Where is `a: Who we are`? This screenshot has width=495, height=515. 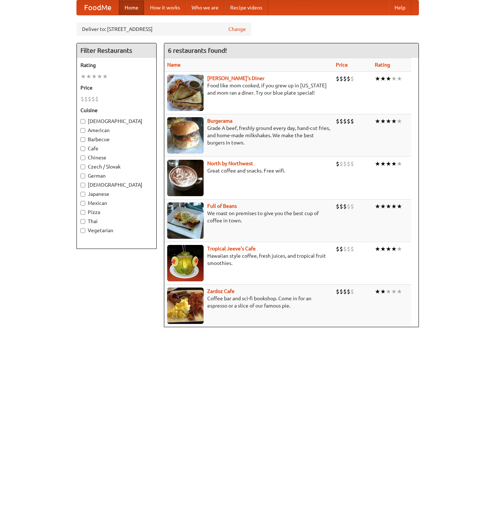
a: Who we are is located at coordinates (205, 8).